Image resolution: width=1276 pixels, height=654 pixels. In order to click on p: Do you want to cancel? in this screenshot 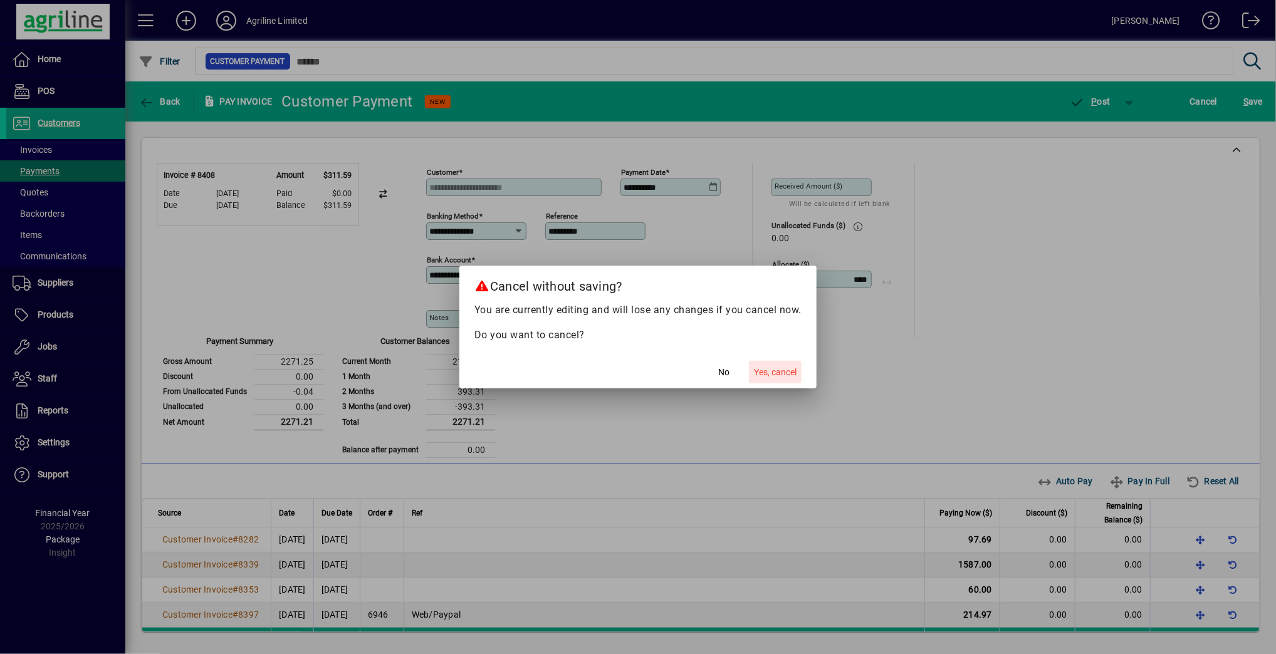, I will do `click(638, 335)`.